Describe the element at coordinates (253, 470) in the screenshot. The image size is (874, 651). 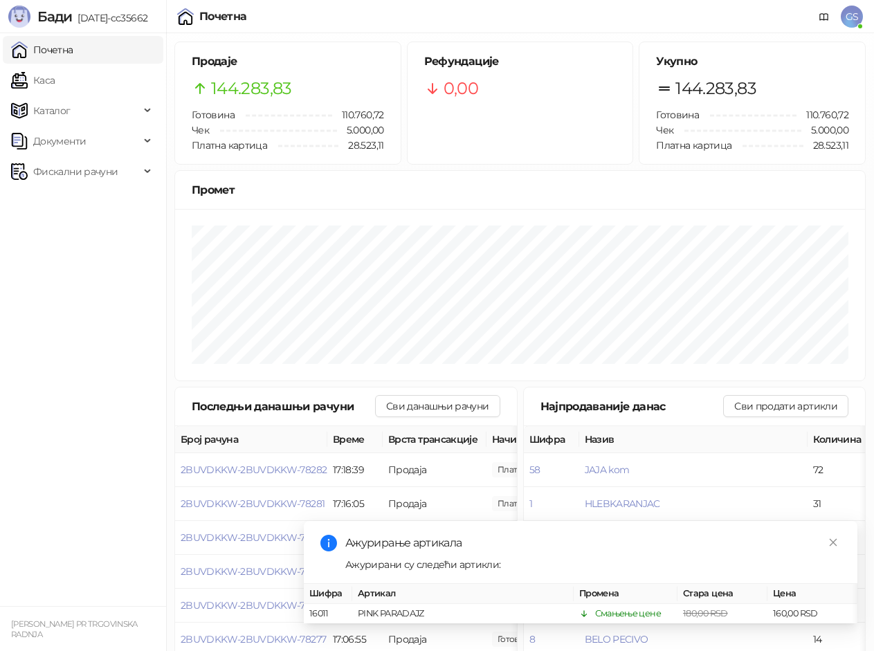
I see `span: 2BUVDKKW-2BUVDKKW-78282` at that location.